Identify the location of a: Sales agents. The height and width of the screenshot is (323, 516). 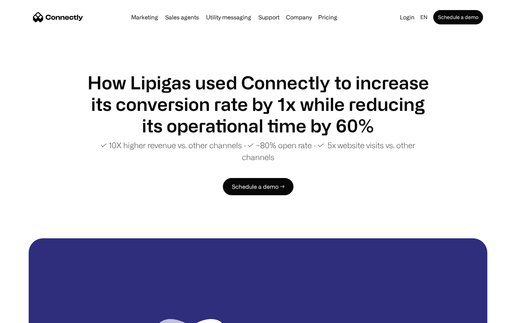
(182, 17).